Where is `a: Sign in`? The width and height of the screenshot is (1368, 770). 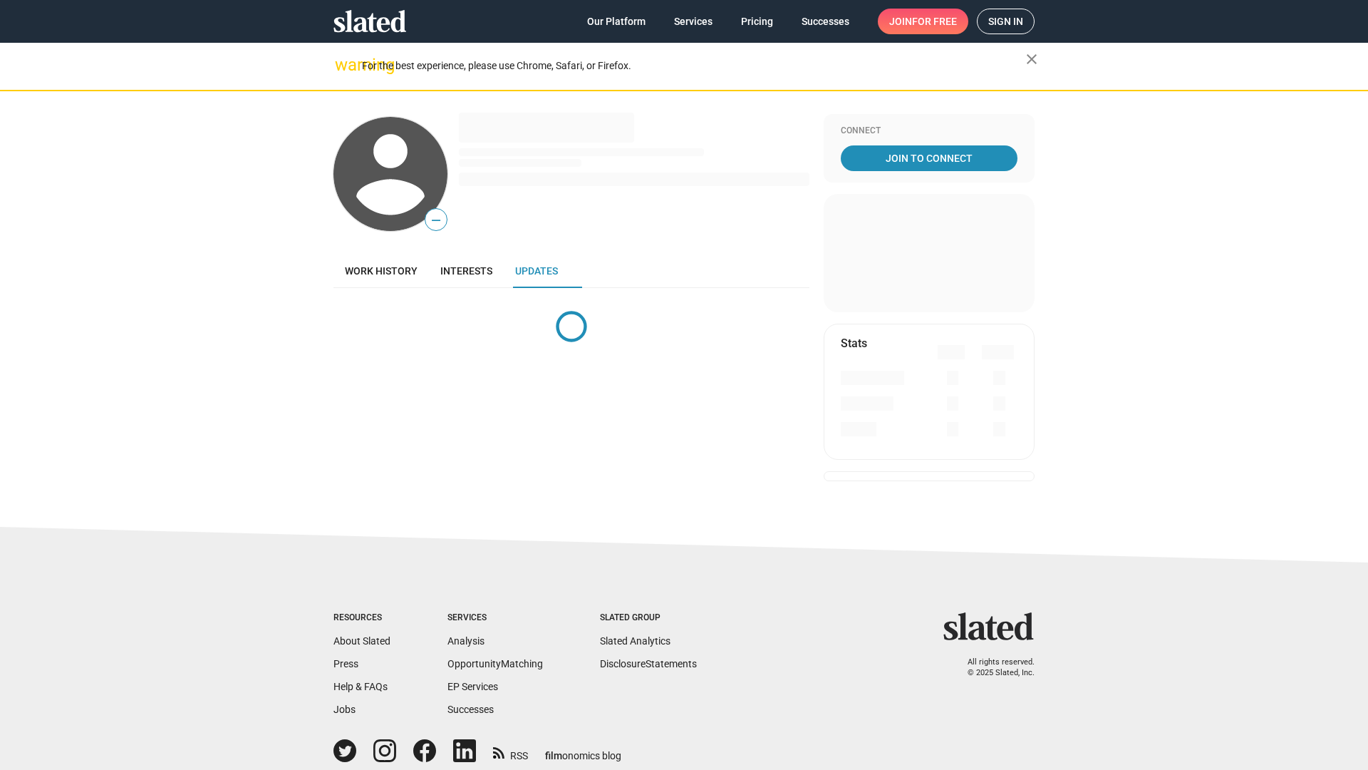 a: Sign in is located at coordinates (1006, 21).